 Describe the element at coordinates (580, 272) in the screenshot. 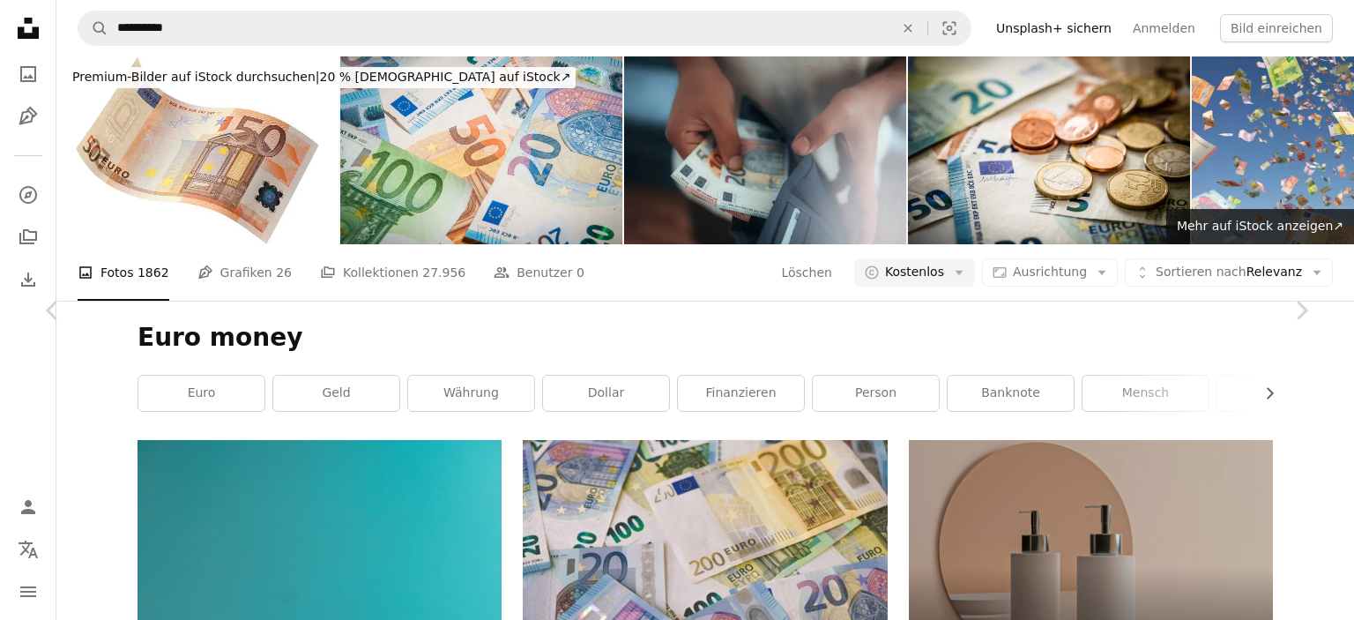

I see `span: 0` at that location.